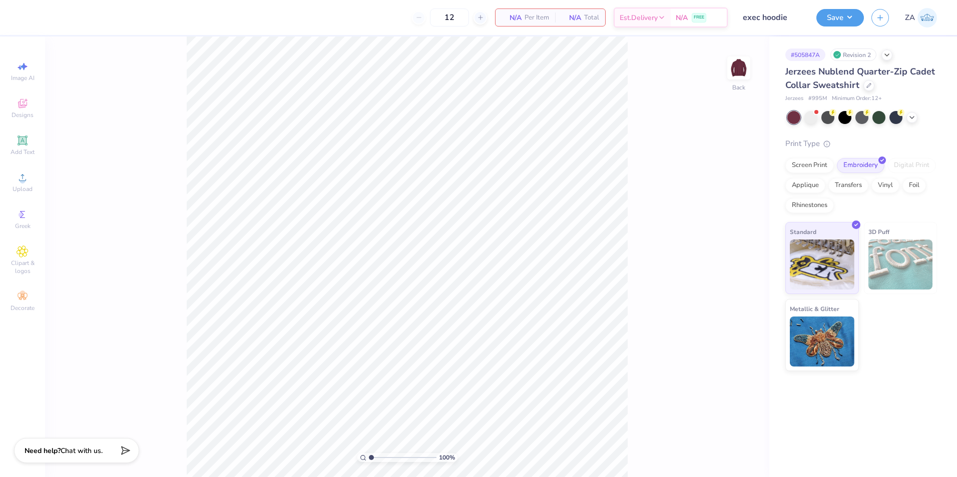 This screenshot has width=957, height=477. I want to click on span: Image AI, so click(23, 78).